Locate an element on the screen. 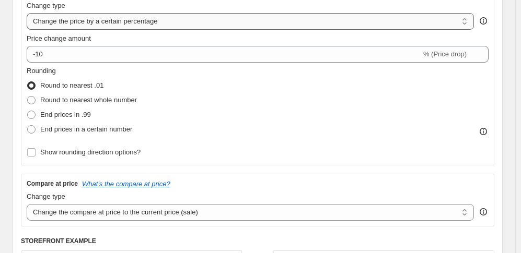 The width and height of the screenshot is (521, 253). h6: STOREFRONT EXAMPLE is located at coordinates (257, 241).